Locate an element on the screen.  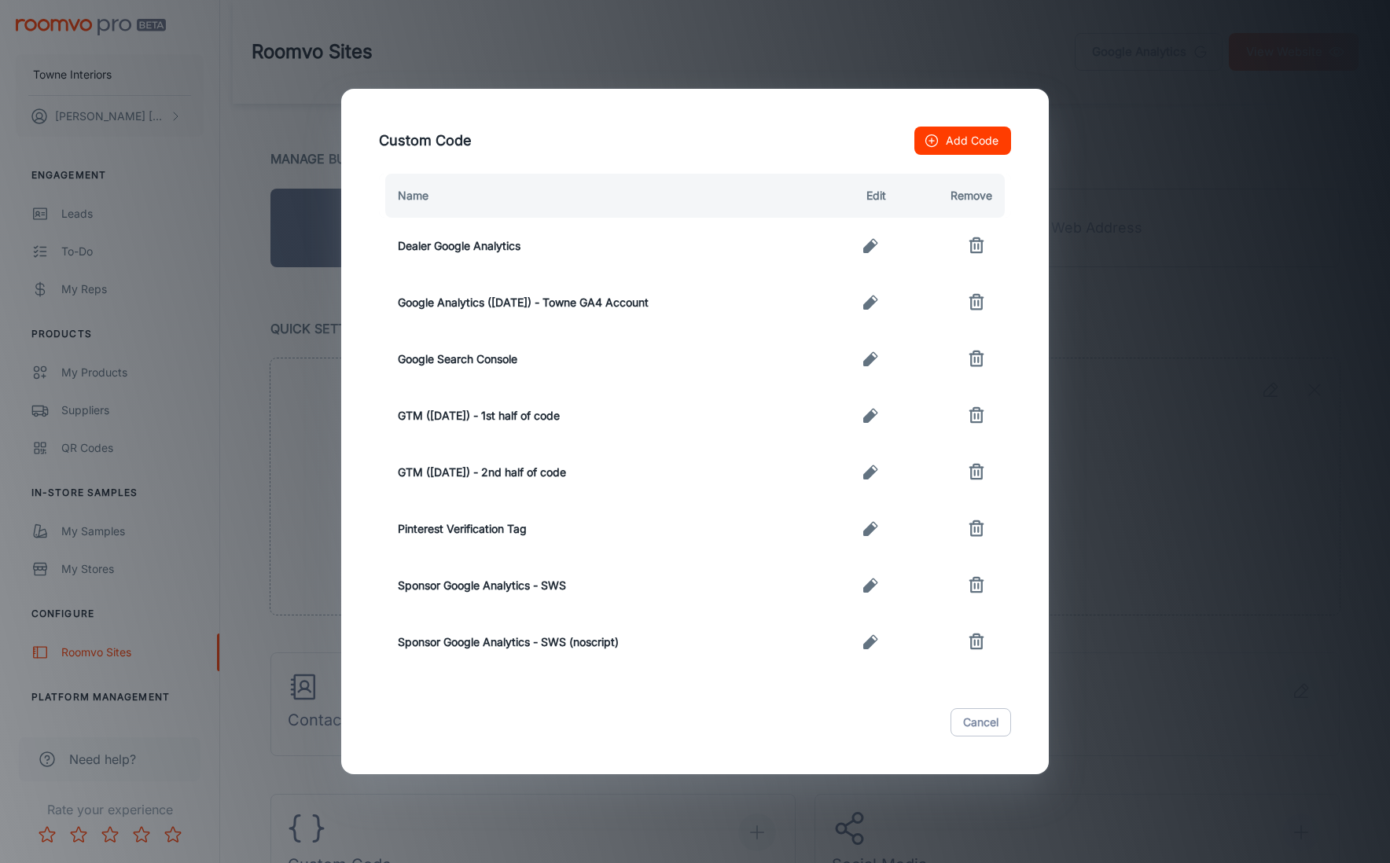
td: Sponsor Google Analytics - SWS (noscript) is located at coordinates (595, 642).